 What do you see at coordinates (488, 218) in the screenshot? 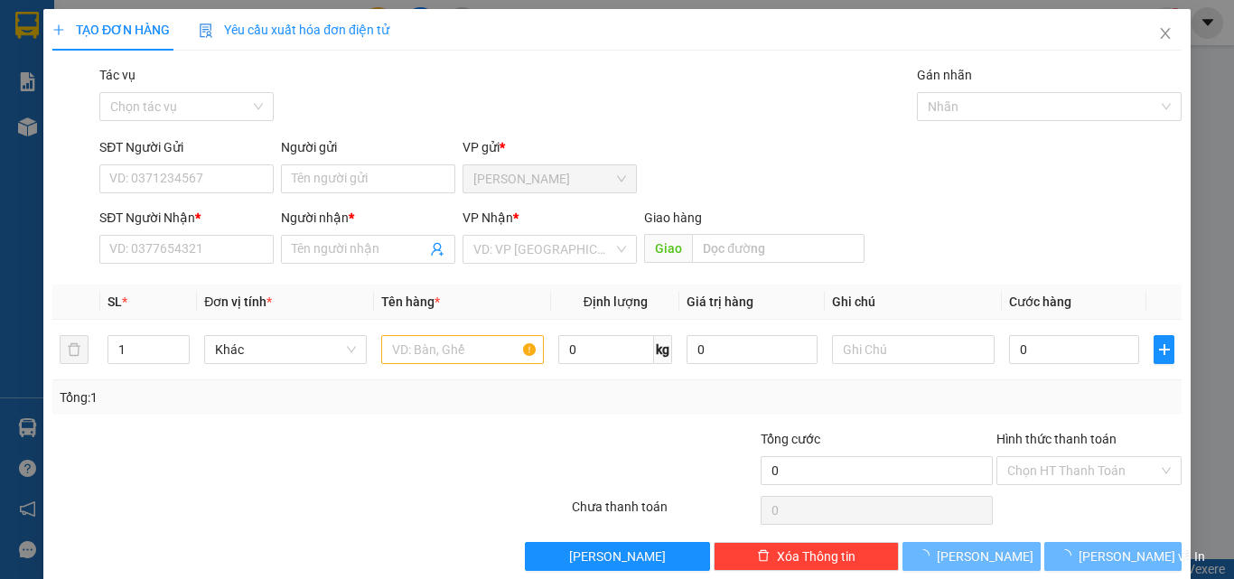
I see `span: VP Nhận` at bounding box center [488, 218].